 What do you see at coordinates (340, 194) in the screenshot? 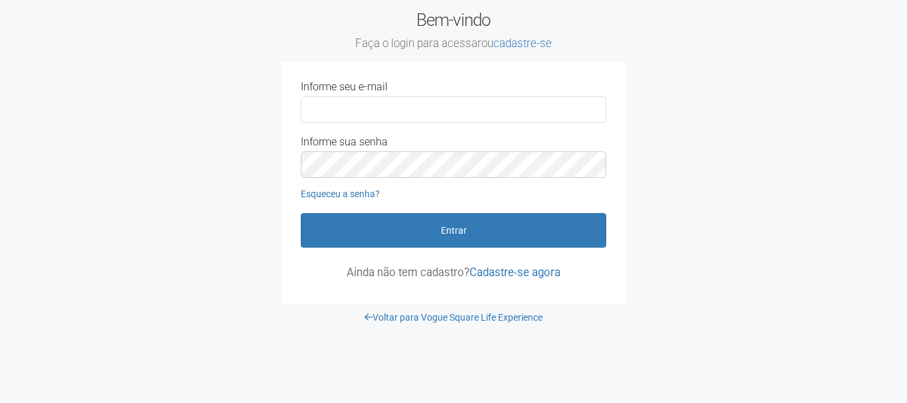
I see `a: Esqueceu a senha?` at bounding box center [340, 194].